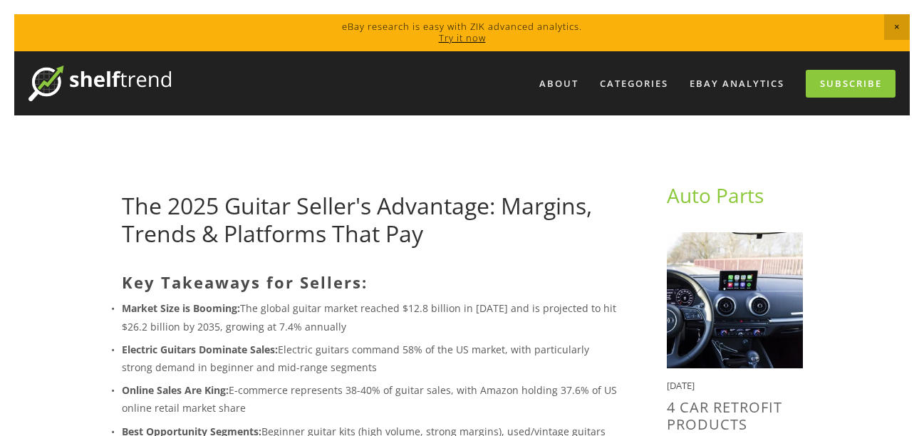  Describe the element at coordinates (175, 390) in the screenshot. I see `strong: Online Sales Are King:` at that location.